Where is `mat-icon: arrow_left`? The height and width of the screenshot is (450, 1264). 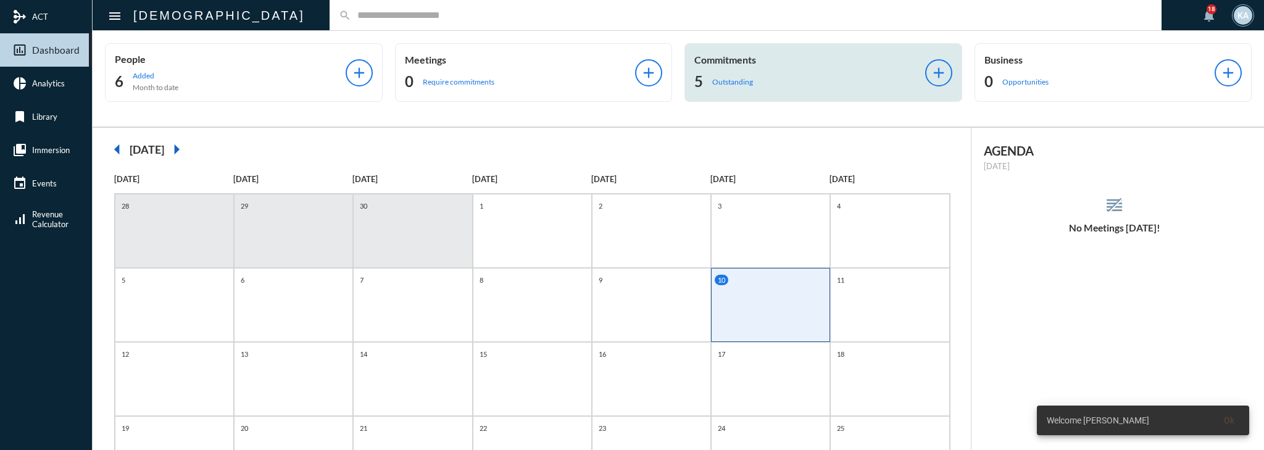
mat-icon: arrow_left is located at coordinates (117, 149).